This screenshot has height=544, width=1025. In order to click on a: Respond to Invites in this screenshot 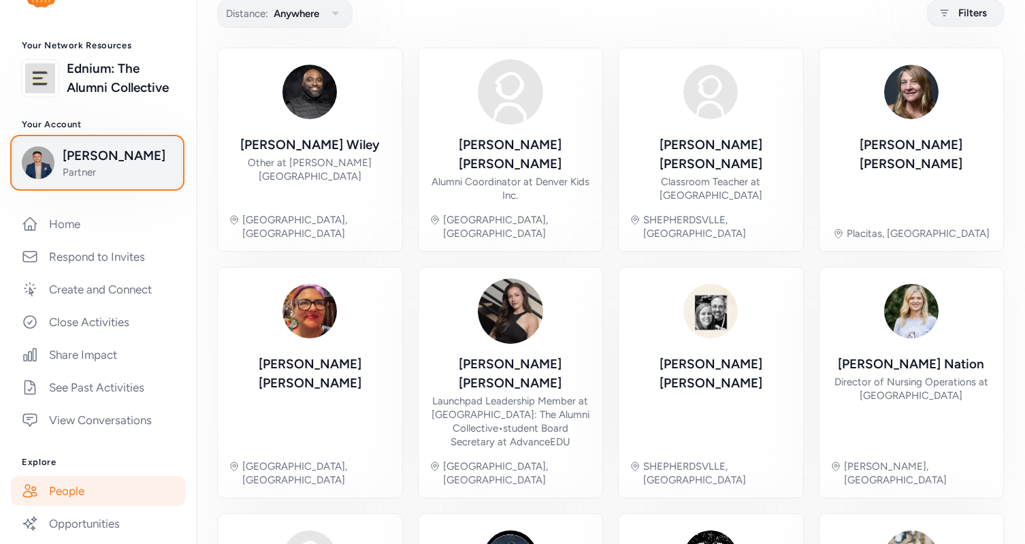, I will do `click(98, 257)`.